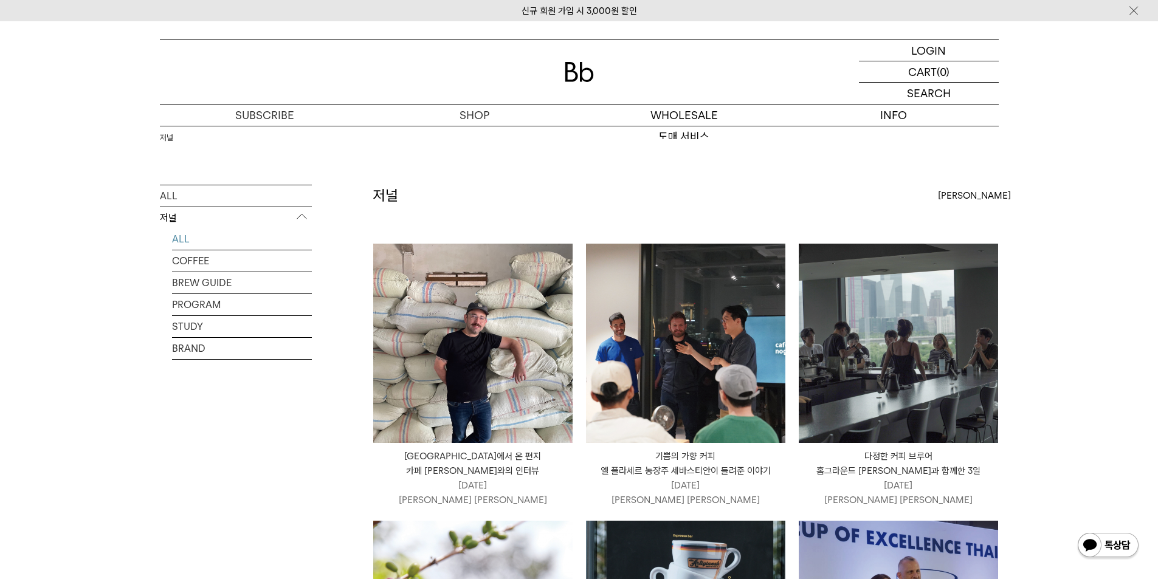  What do you see at coordinates (236, 218) in the screenshot?
I see `p: 저널` at bounding box center [236, 218].